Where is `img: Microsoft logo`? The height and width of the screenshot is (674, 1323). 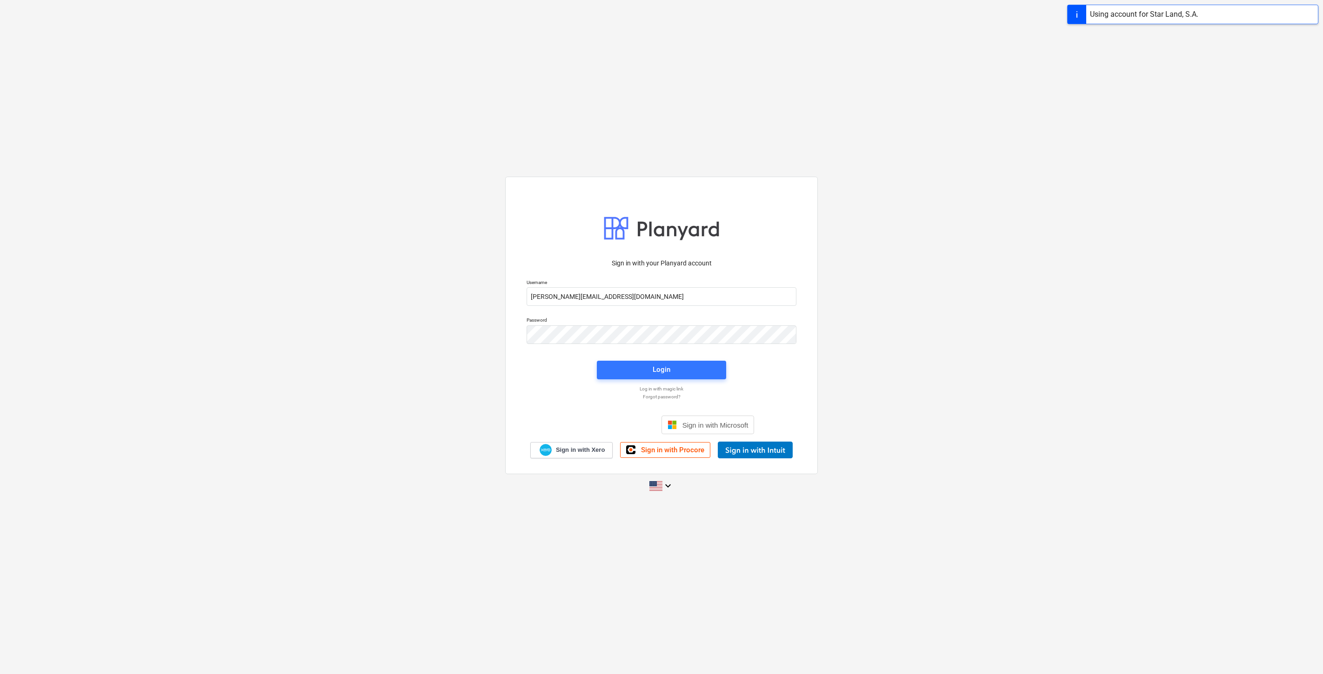
img: Microsoft logo is located at coordinates (672, 425).